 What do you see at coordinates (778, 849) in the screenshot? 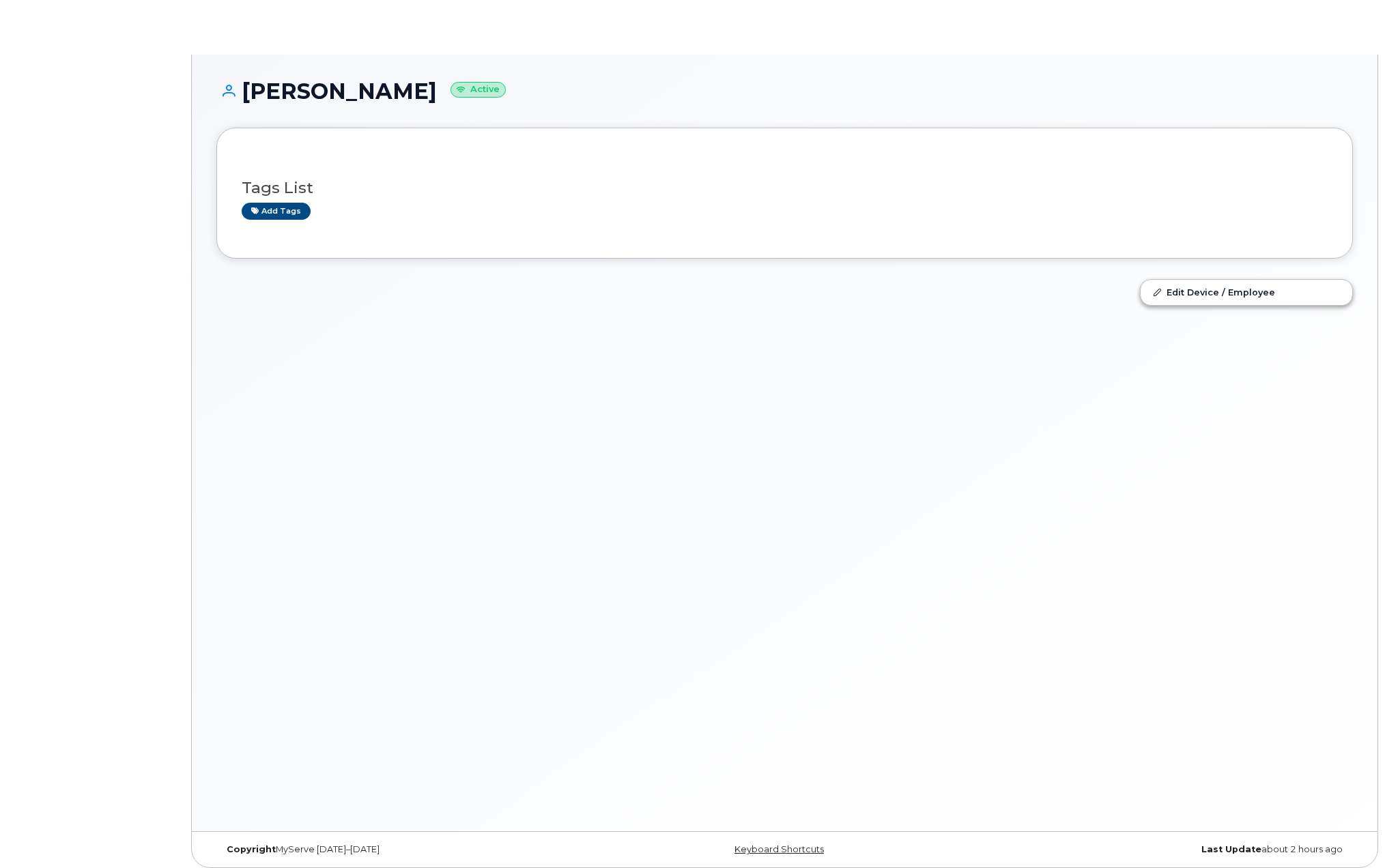
I see `a: Keyboard Shortcuts` at bounding box center [778, 849].